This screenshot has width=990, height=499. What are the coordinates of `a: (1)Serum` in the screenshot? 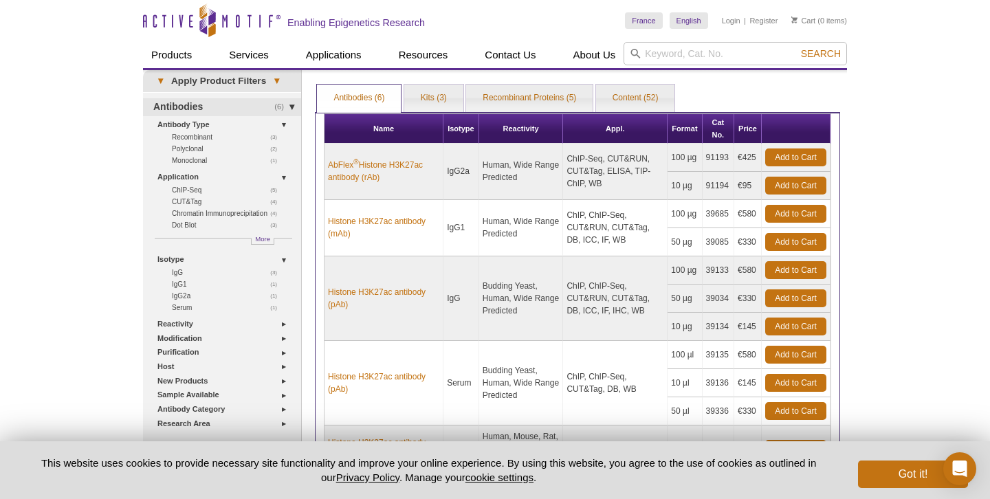 It's located at (228, 307).